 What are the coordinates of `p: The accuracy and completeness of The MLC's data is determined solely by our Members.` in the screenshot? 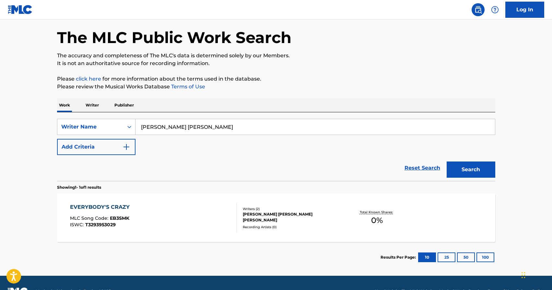 It's located at (276, 56).